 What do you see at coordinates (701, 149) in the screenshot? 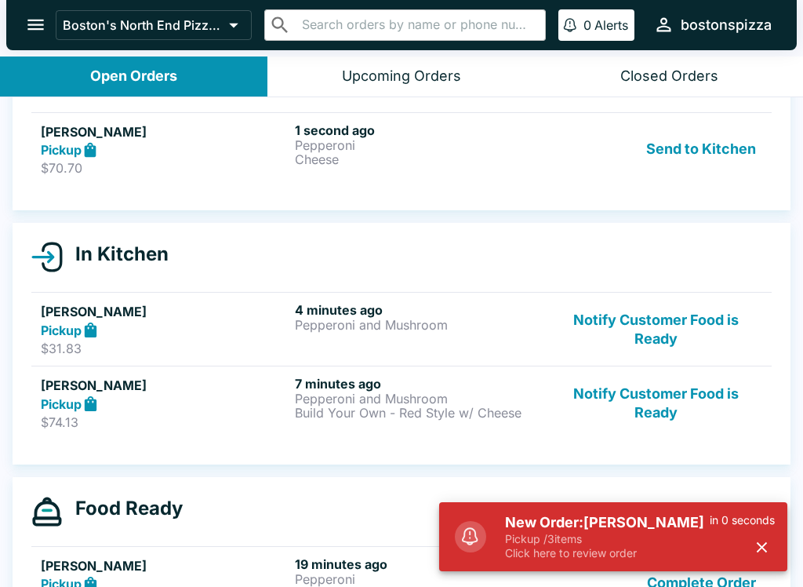
I see `button: Send to Kitchen` at bounding box center [701, 149].